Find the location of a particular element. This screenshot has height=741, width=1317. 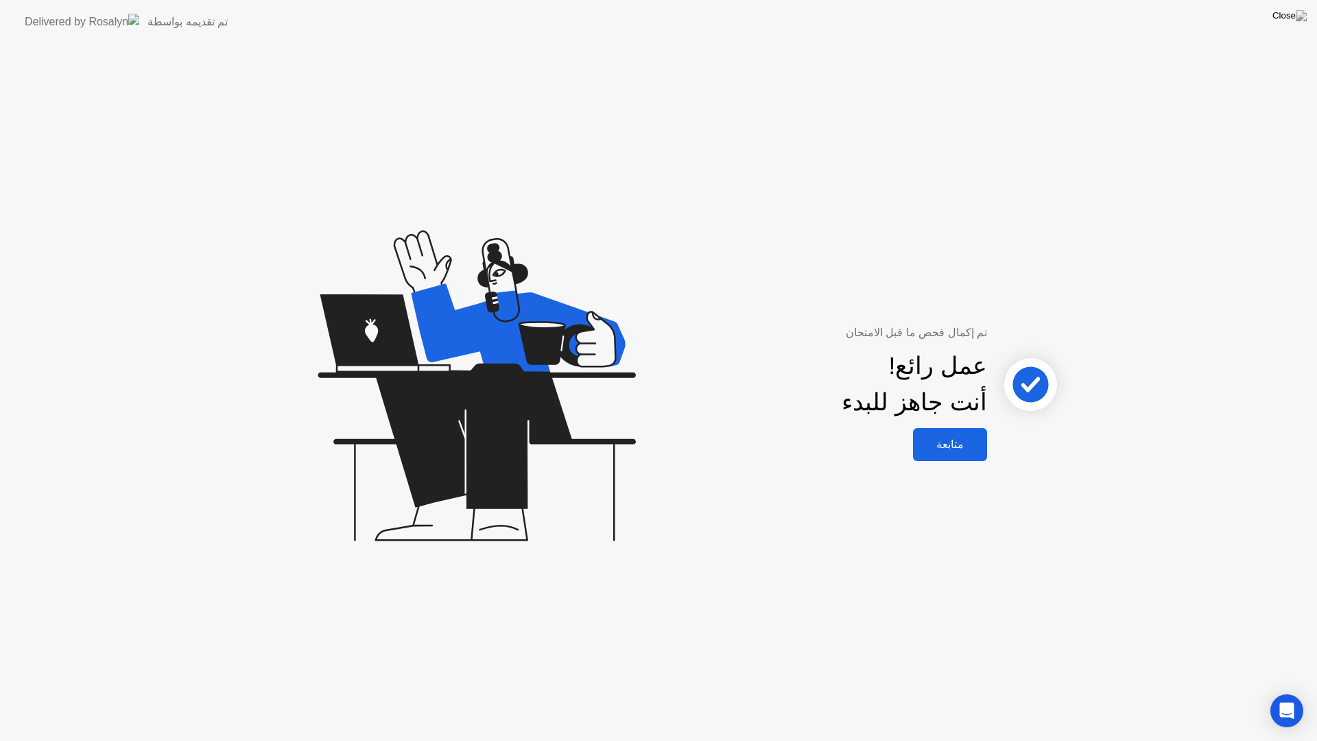

div: متابعة is located at coordinates (950, 444).